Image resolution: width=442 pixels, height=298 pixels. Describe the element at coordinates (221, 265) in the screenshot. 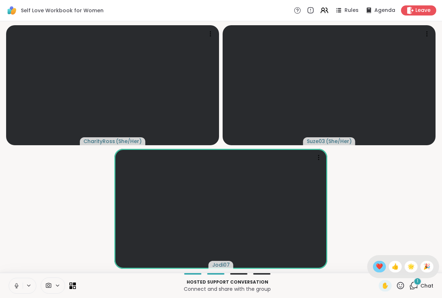

I see `span: Jodi07` at that location.